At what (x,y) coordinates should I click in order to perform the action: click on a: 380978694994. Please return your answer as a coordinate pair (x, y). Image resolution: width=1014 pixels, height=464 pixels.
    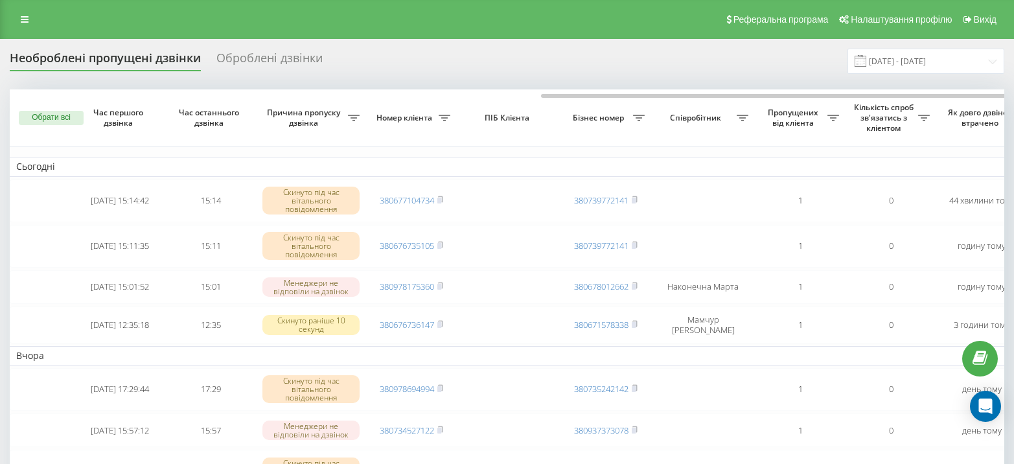
    Looking at the image, I should click on (407, 389).